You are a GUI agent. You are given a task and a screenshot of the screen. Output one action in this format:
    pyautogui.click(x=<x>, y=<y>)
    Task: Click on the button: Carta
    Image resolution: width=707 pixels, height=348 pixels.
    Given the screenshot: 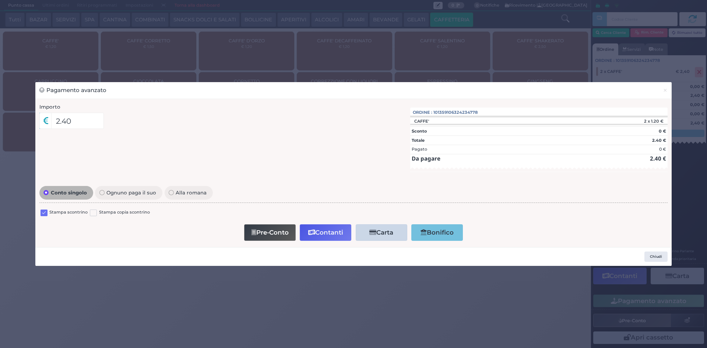 What is the action you would take?
    pyautogui.click(x=382, y=233)
    